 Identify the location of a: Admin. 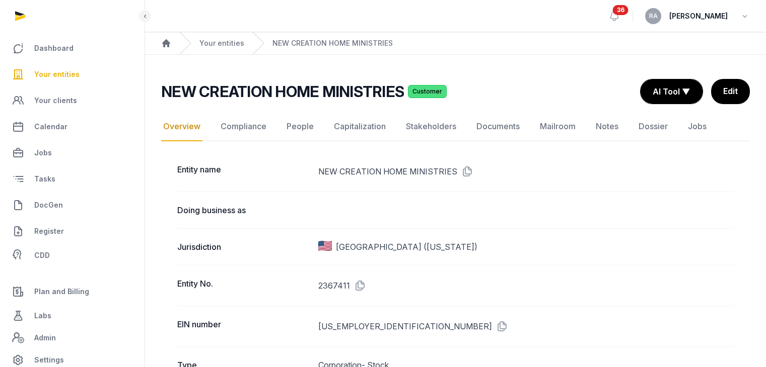
(72, 338).